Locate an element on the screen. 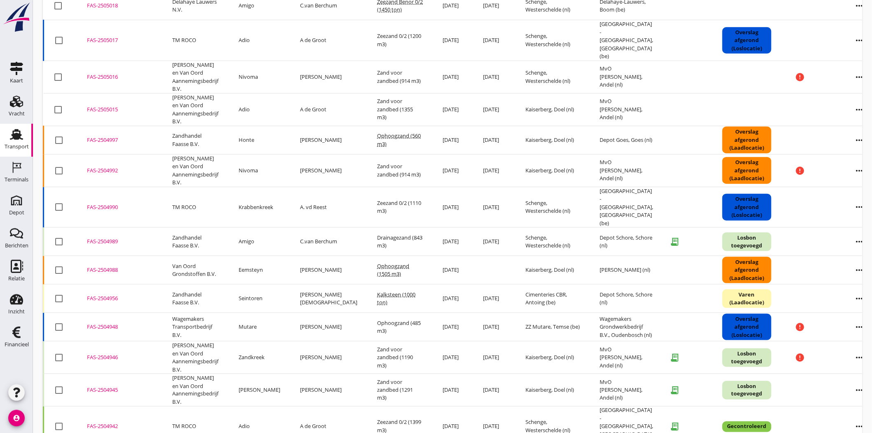 Image resolution: width=872 pixels, height=433 pixels. td: Mutare is located at coordinates (259, 327).